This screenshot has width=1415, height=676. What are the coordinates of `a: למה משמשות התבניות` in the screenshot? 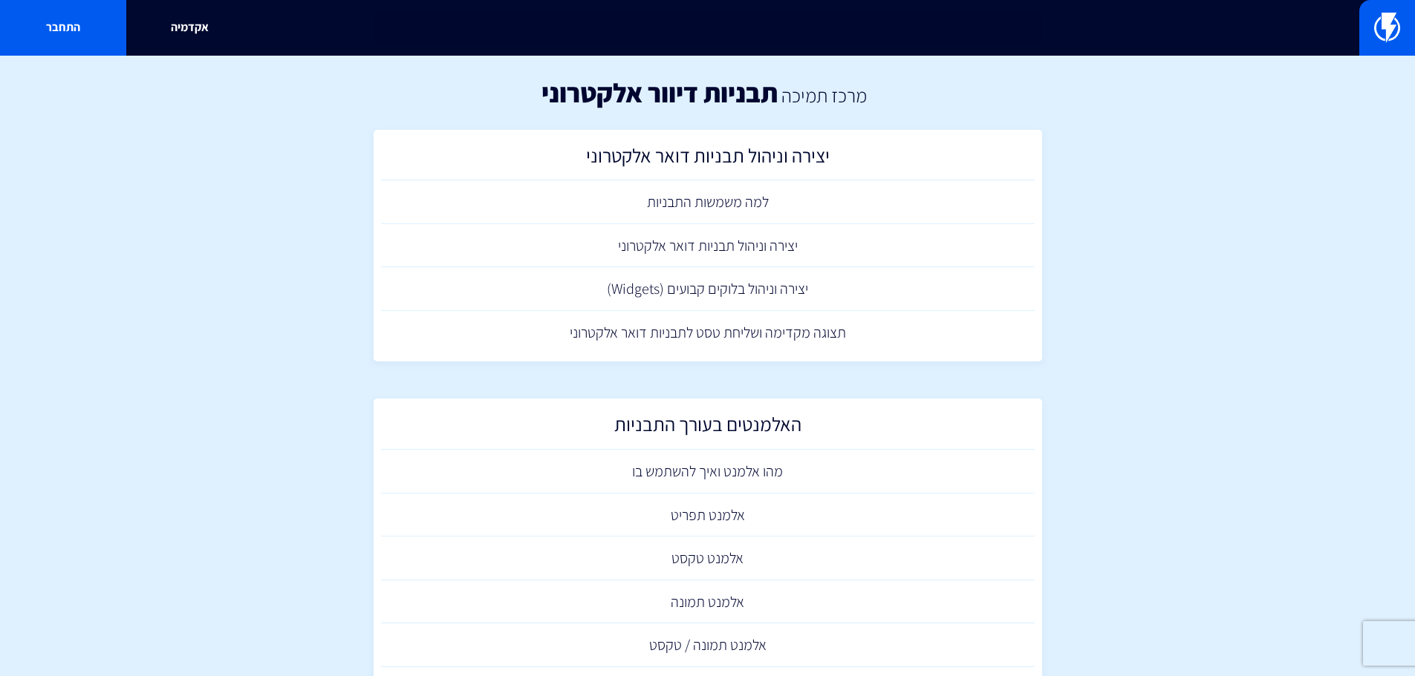 It's located at (708, 202).